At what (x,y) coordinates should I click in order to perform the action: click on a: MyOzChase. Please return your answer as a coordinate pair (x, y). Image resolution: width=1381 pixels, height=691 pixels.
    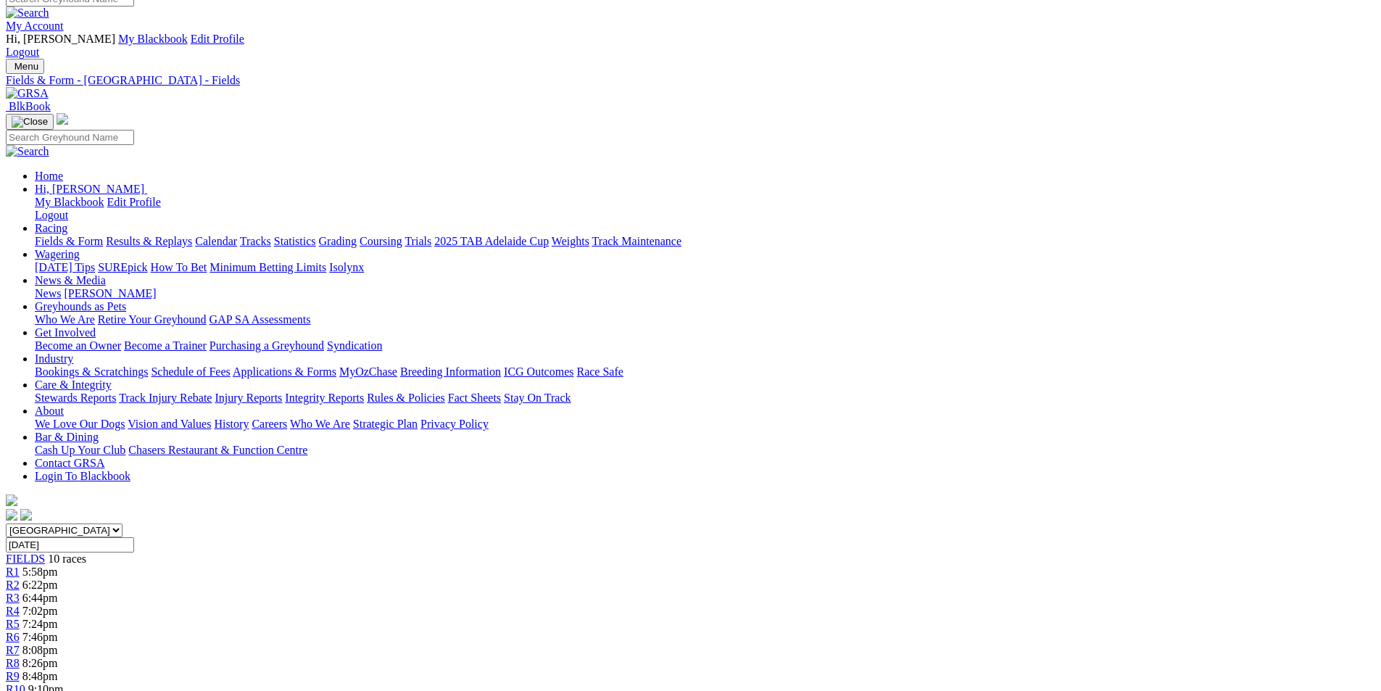
    Looking at the image, I should click on (368, 371).